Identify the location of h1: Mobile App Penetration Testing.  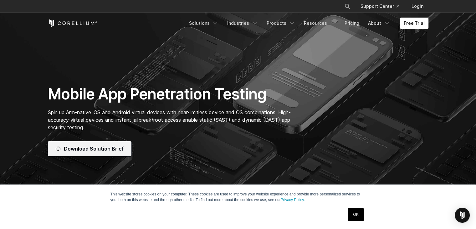
(173, 94).